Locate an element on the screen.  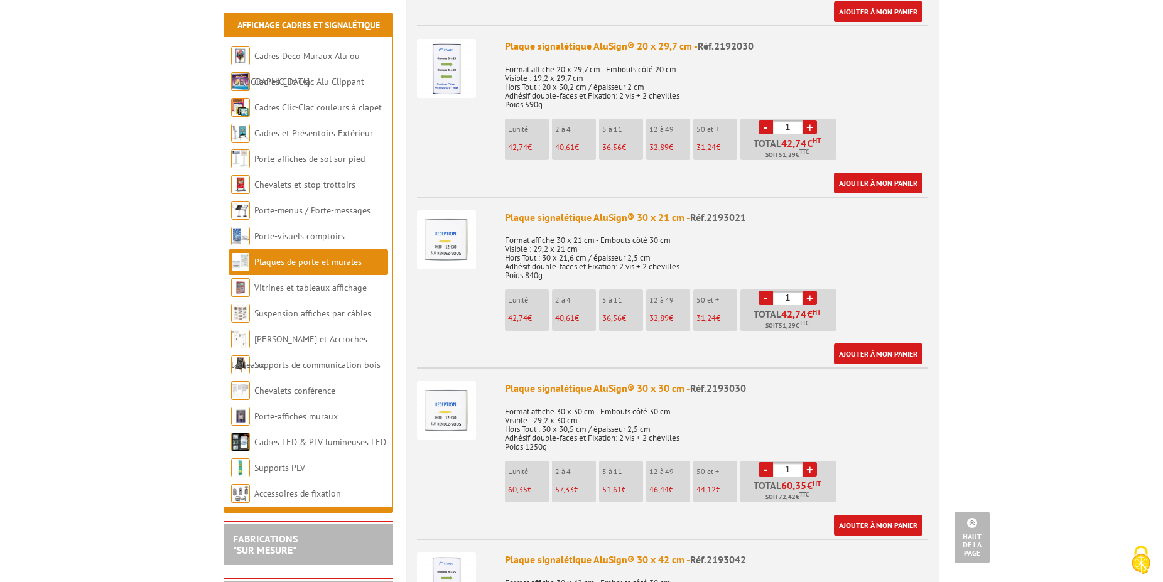
button: Cookies (fenêtre modale) is located at coordinates (1141, 561).